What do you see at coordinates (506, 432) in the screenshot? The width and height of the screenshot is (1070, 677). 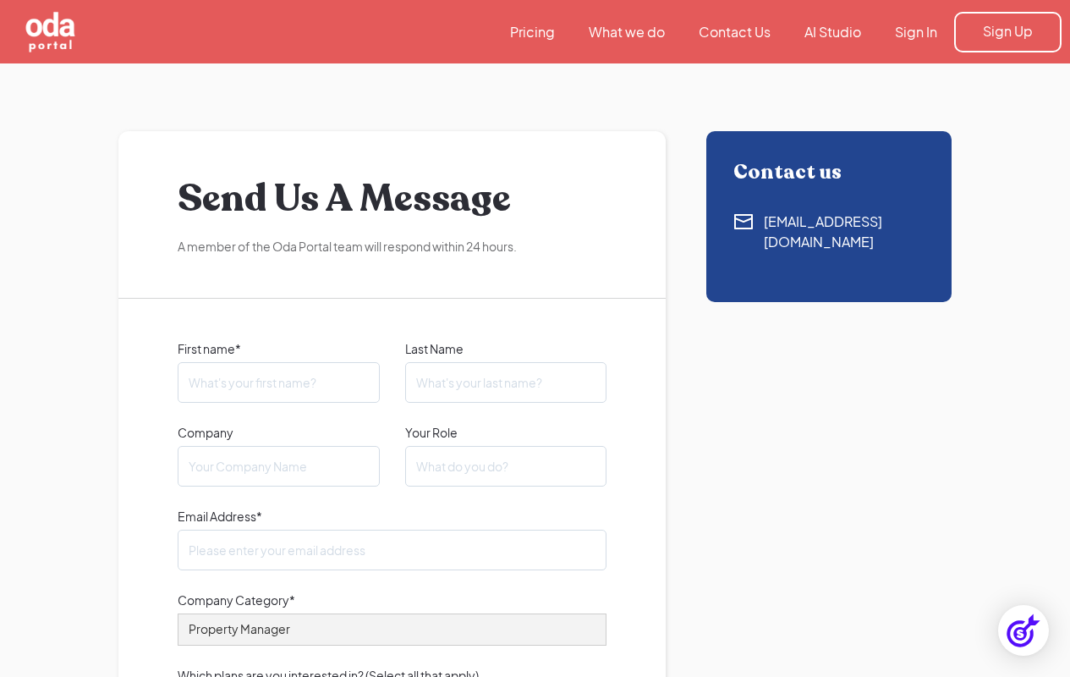 I see `label: Your Role` at bounding box center [506, 432].